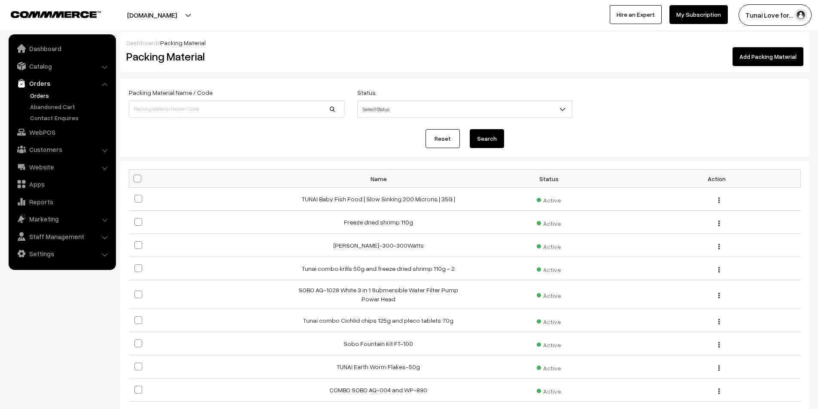 This screenshot has width=818, height=409. I want to click on a: TUNAI Earth Worm Flakes-50g, so click(378, 367).